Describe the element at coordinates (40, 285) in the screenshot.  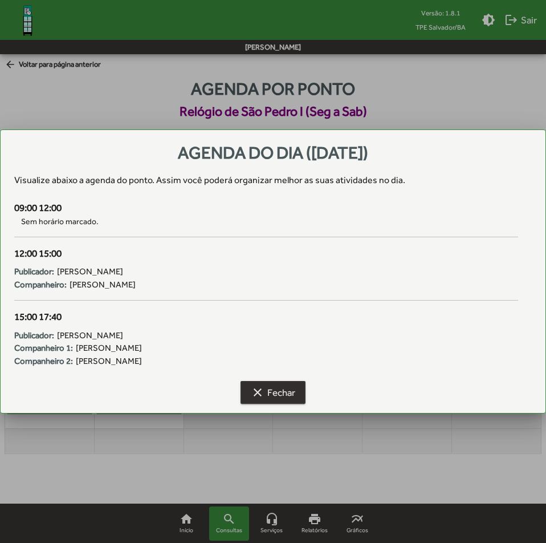
I see `strong: Companheiro:` at that location.